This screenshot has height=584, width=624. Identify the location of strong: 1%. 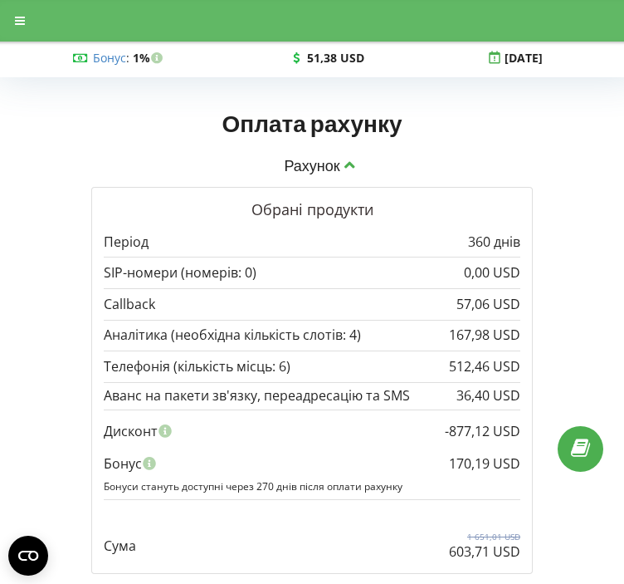
(149, 57).